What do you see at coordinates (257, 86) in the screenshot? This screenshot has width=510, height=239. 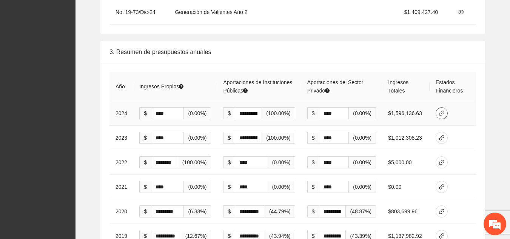 I see `span: Aportaciones de Instituciones Públicas` at bounding box center [257, 86].